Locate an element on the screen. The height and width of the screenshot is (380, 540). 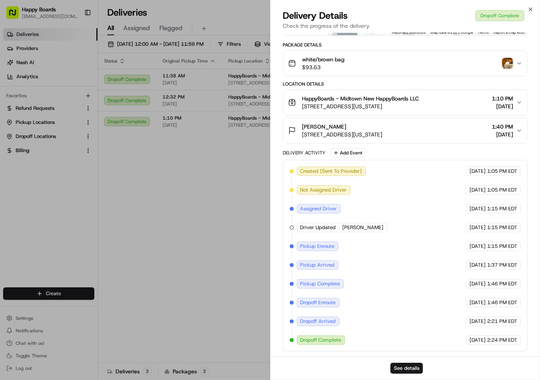
div: Location Details is located at coordinates (405, 84).